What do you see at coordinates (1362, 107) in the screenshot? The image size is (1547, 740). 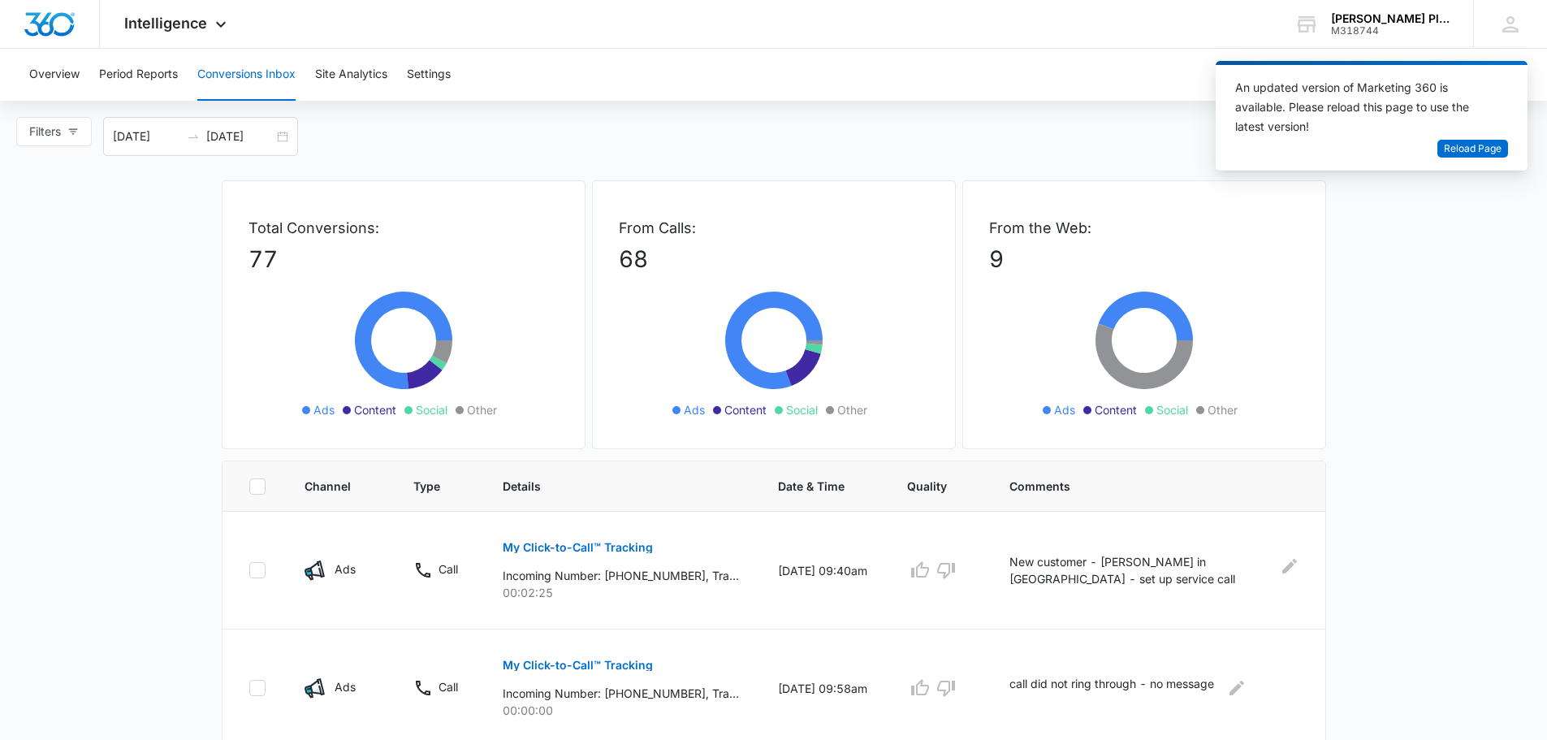 I see `div: An updated version of Marketing 360 is available. Please reload this page to use the latest version!` at bounding box center [1362, 107].